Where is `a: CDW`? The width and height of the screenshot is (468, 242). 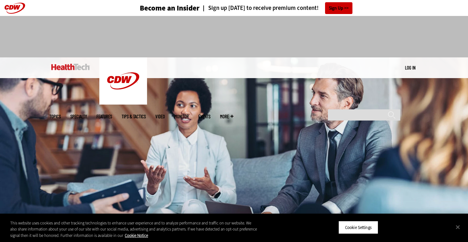 a: CDW is located at coordinates (123, 103).